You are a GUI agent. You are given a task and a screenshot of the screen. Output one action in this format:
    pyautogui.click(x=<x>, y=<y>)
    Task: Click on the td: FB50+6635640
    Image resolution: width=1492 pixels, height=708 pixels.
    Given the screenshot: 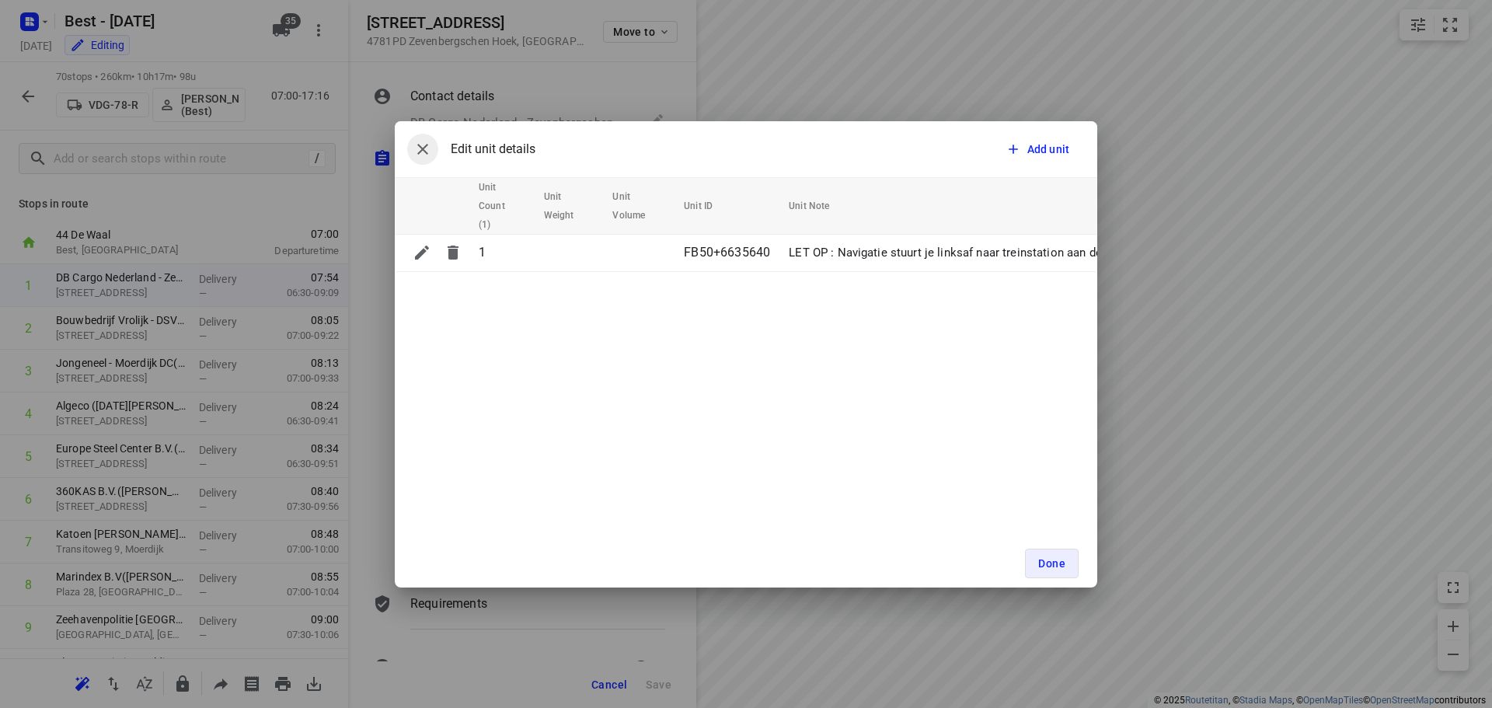 What is the action you would take?
    pyautogui.click(x=730, y=253)
    